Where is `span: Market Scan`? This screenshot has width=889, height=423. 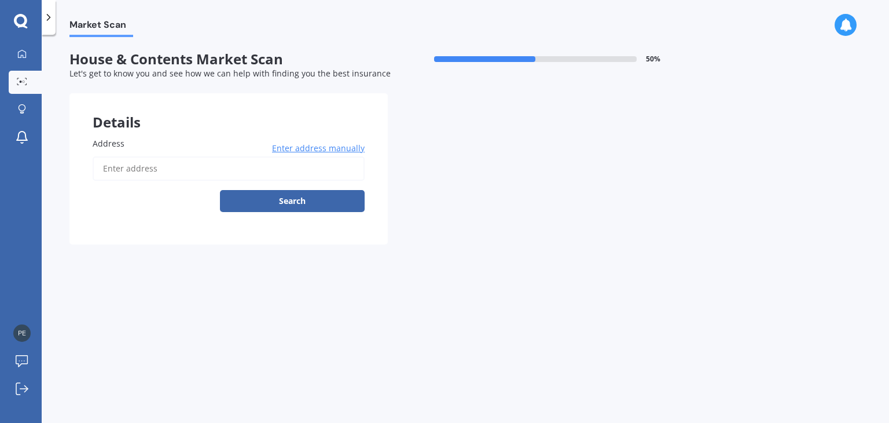
span: Market Scan is located at coordinates (101, 27).